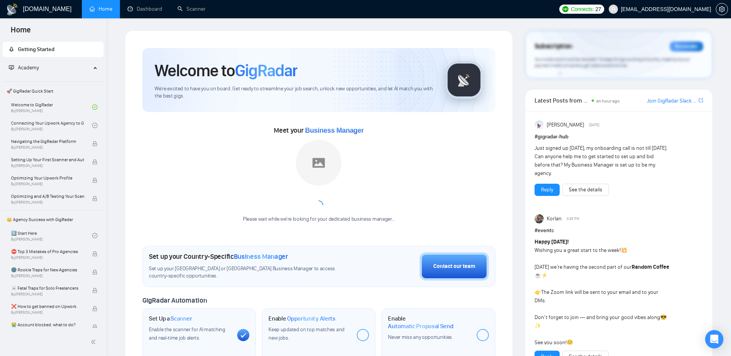  I want to click on a: searchScanner, so click(192, 9).